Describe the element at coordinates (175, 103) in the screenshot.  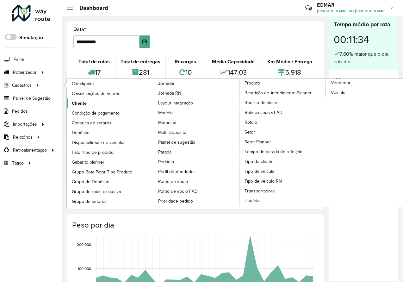
I see `span: Layout integração` at that location.